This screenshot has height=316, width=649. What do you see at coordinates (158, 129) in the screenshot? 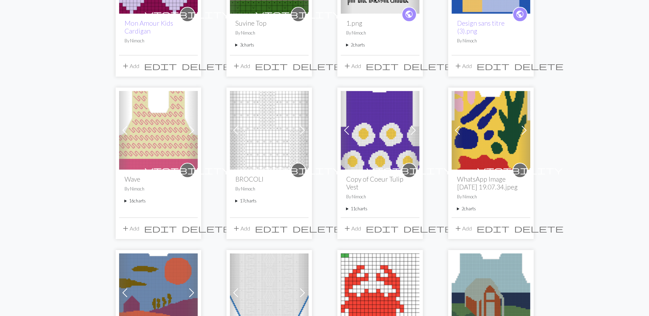
I see `a: XS DEVANT` at bounding box center [158, 129].